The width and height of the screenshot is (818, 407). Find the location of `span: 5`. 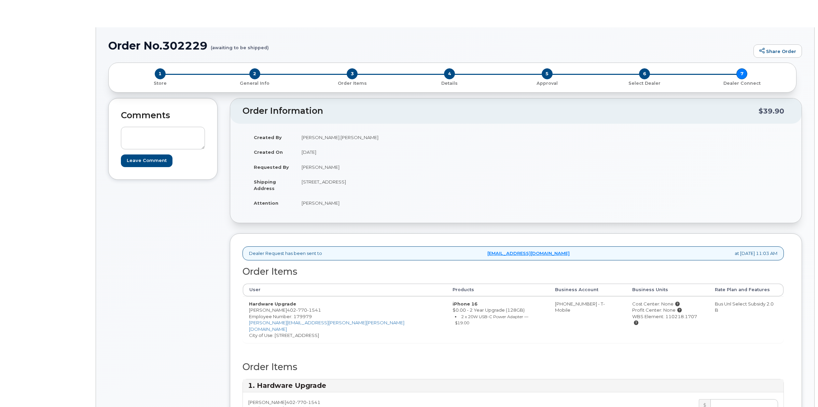

span: 5 is located at coordinates (547, 74).